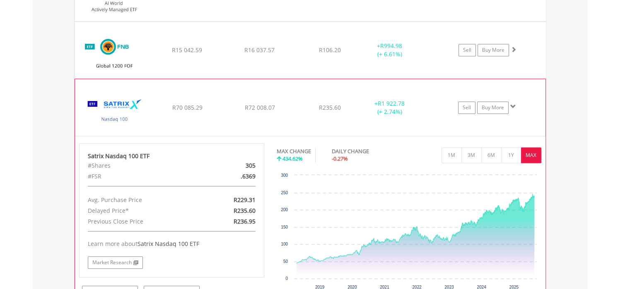  I want to click on div: #FSR, so click(142, 176).